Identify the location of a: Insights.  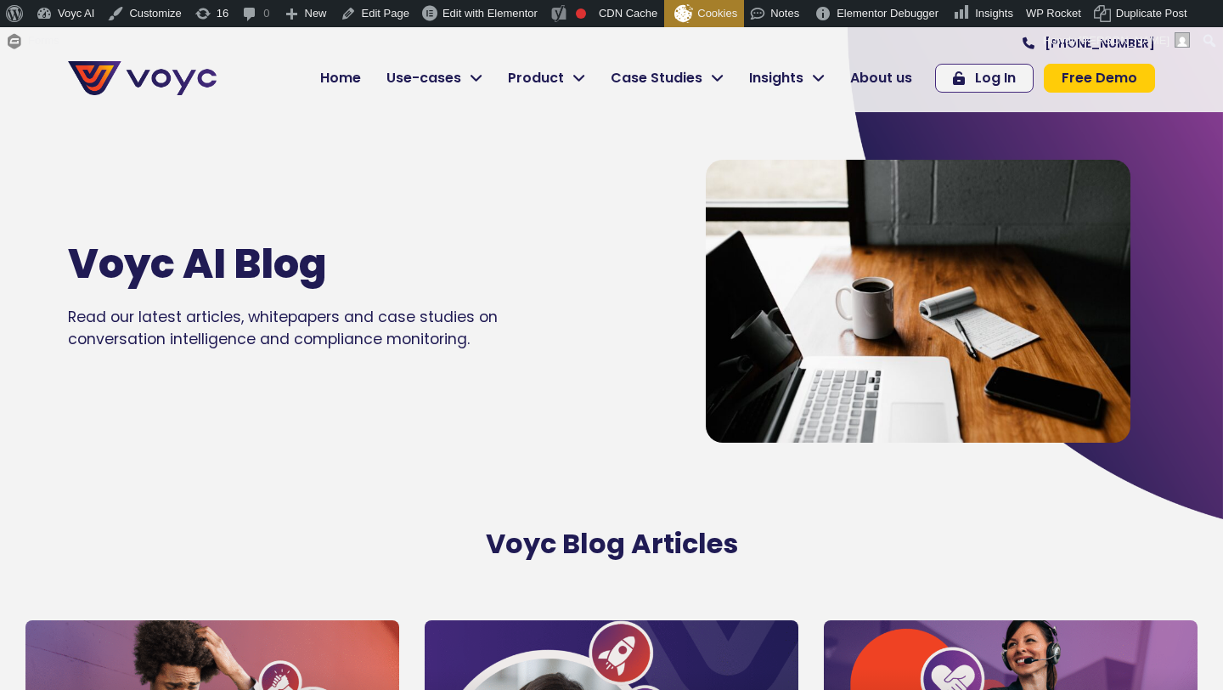
(786, 78).